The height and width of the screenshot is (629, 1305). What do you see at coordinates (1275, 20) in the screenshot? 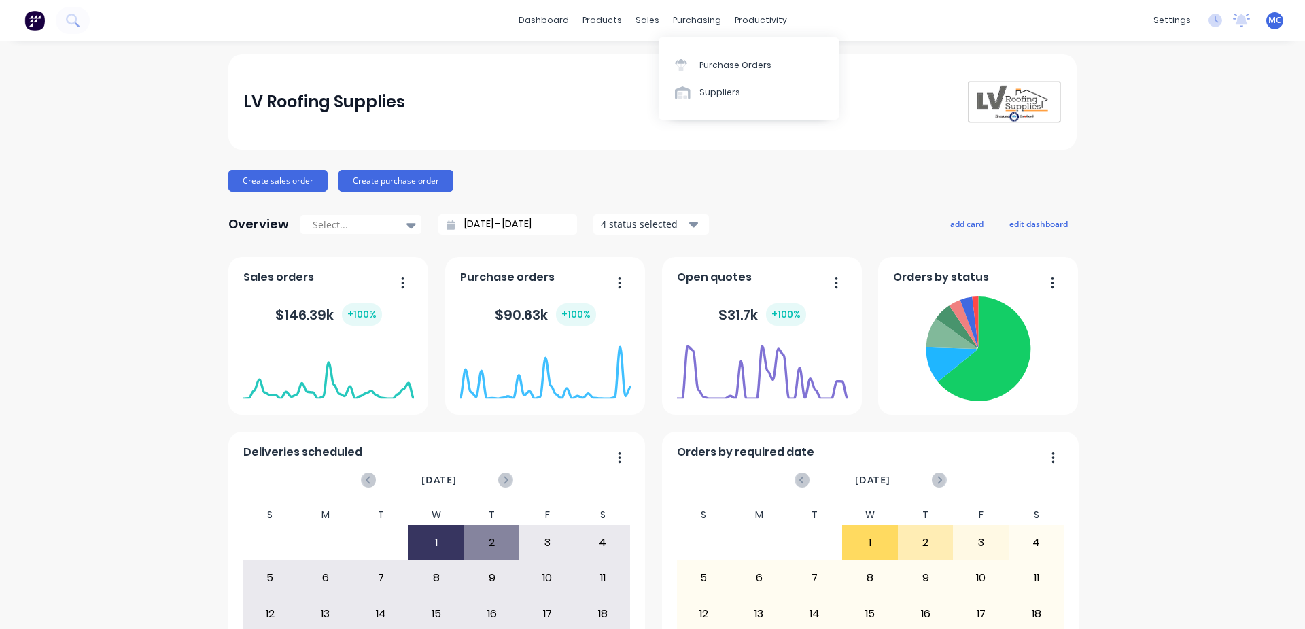
I see `span: MC` at bounding box center [1275, 20].